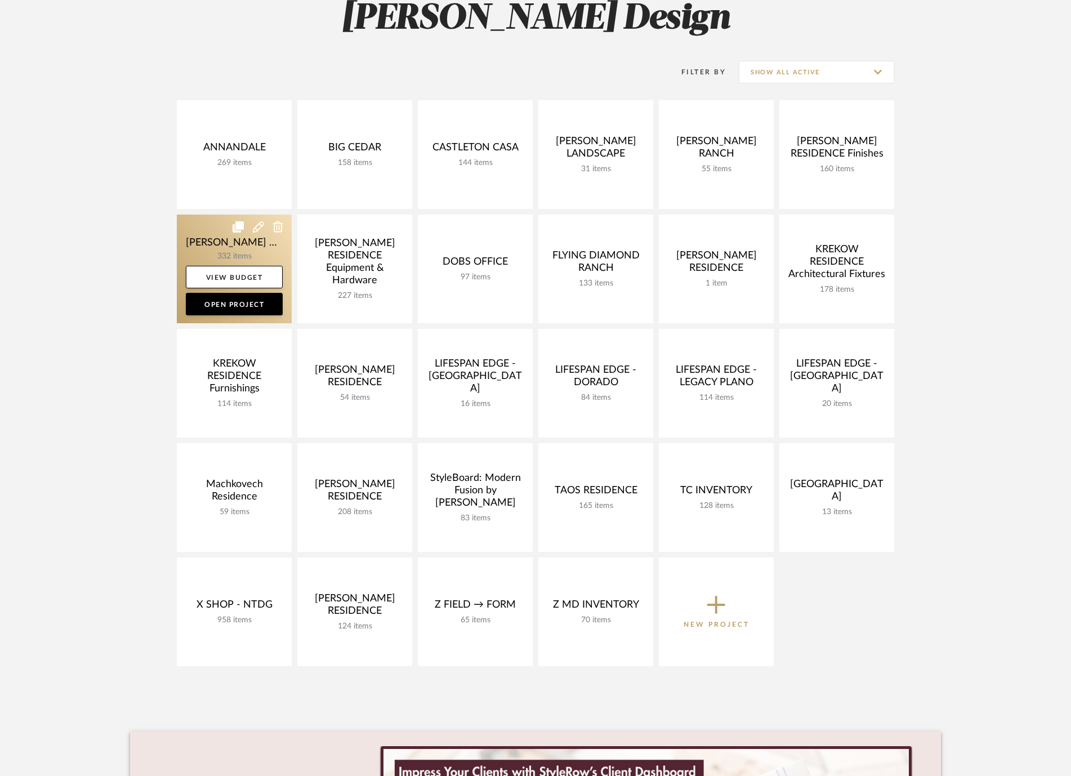 The image size is (1071, 776). I want to click on div: 83 items, so click(475, 518).